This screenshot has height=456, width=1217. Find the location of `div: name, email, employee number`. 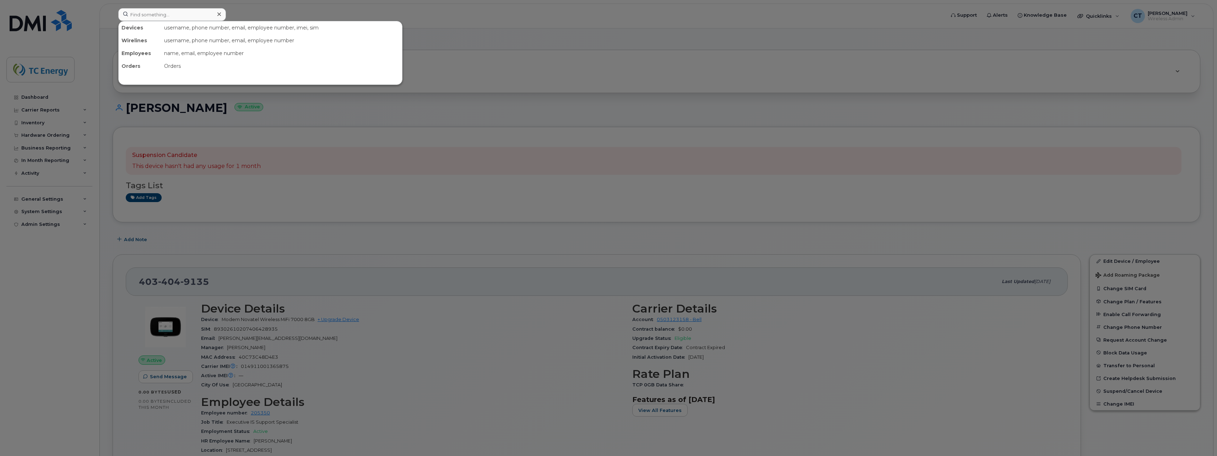

div: name, email, employee number is located at coordinates (282, 53).